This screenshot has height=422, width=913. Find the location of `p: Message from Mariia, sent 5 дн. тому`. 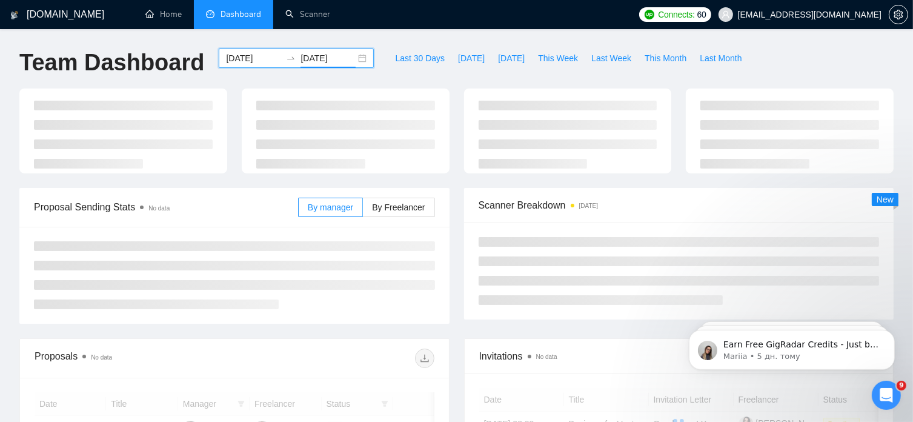

p: Message from Mariia, sent 5 дн. тому is located at coordinates (131, 52).